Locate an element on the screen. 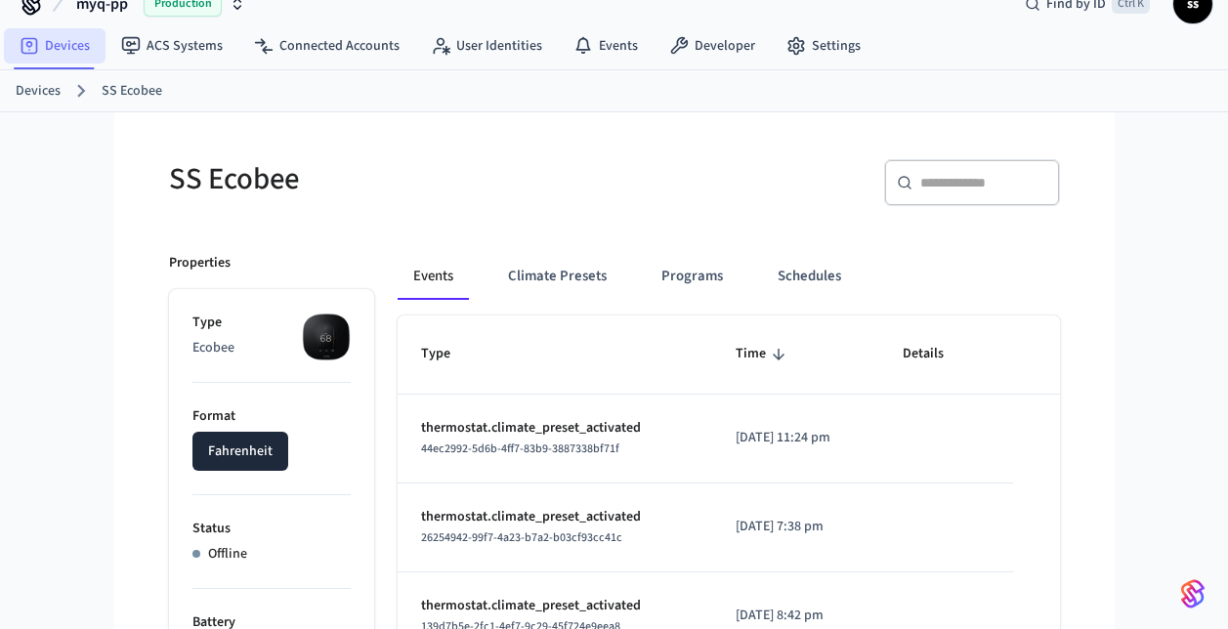  a: Events is located at coordinates (606, 46).